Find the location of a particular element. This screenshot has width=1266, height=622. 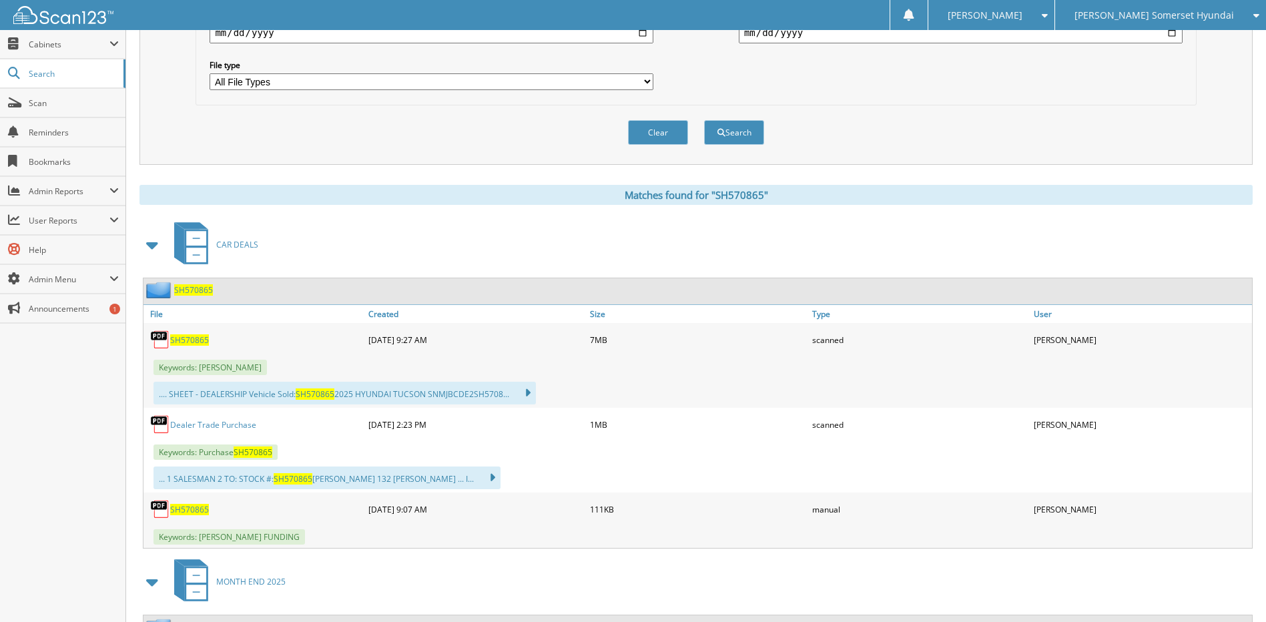

div: Matches found for "SH570865" is located at coordinates (696, 195).